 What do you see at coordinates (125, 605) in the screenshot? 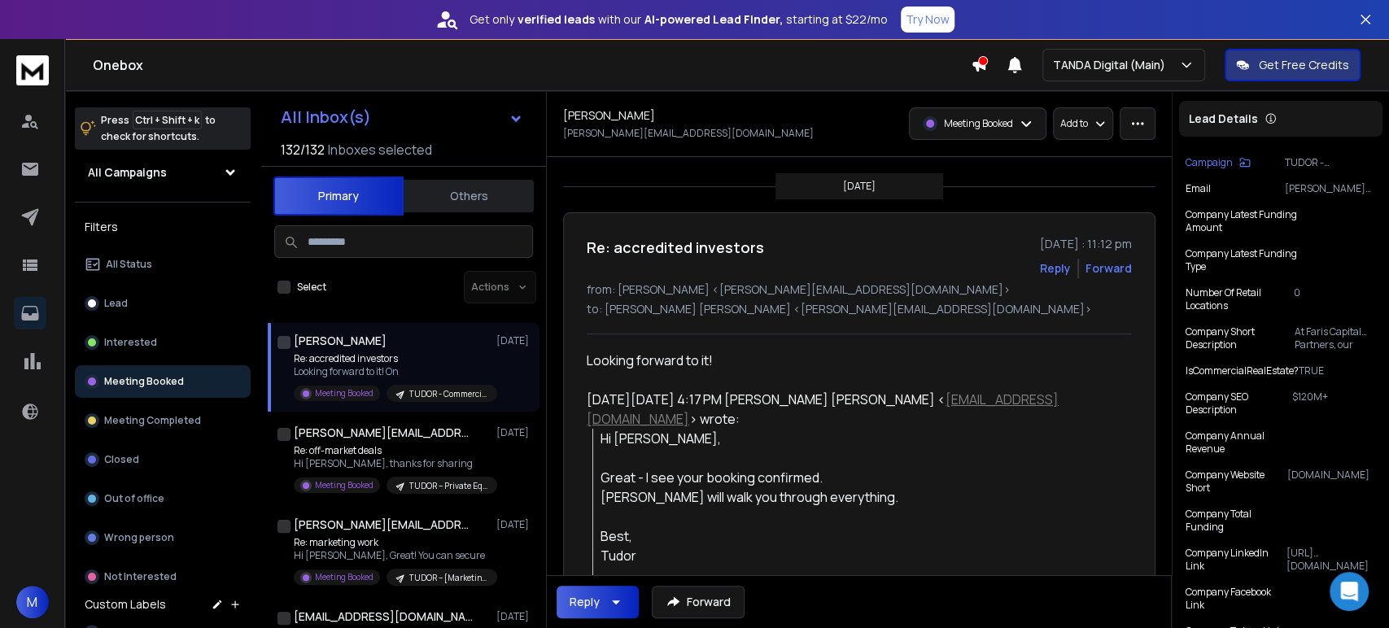
I see `h3: Custom Labels` at bounding box center [125, 605].